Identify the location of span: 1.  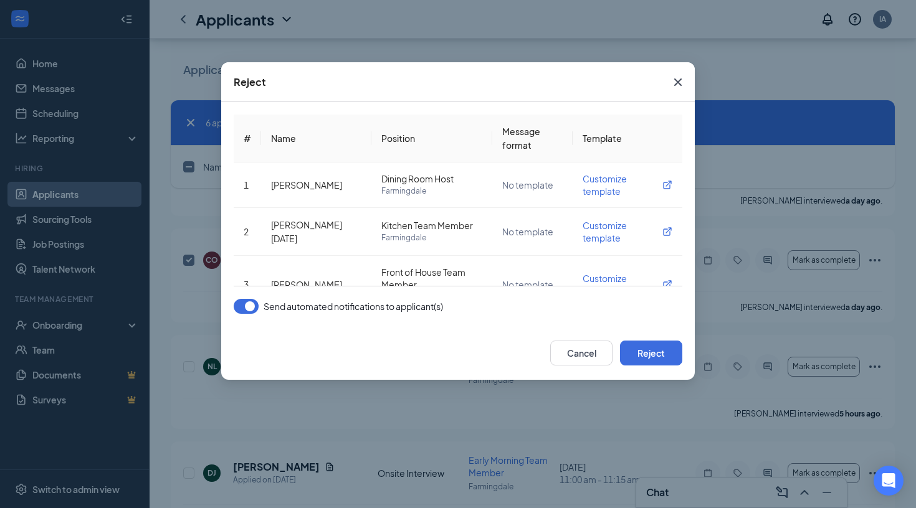
(246, 185).